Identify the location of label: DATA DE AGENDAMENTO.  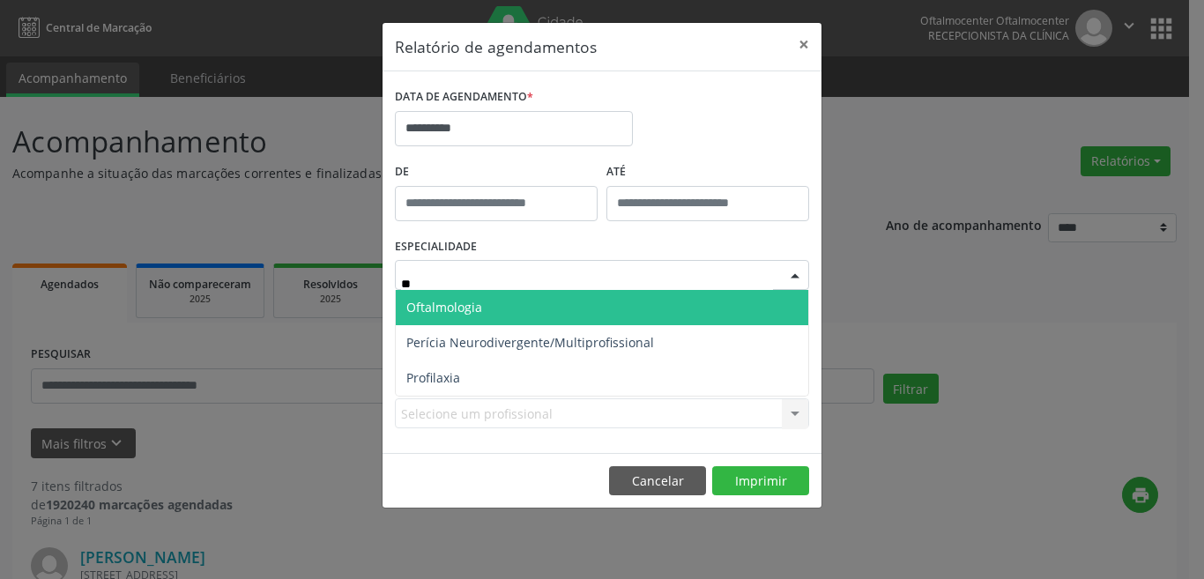
(464, 97).